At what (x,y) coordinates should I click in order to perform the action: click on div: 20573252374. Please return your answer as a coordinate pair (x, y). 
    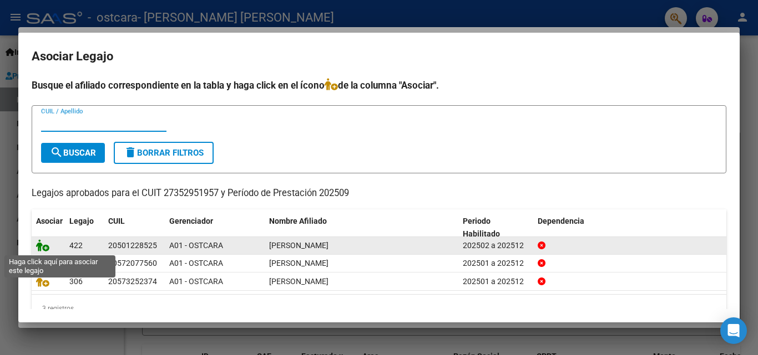
    Looking at the image, I should click on (133, 282).